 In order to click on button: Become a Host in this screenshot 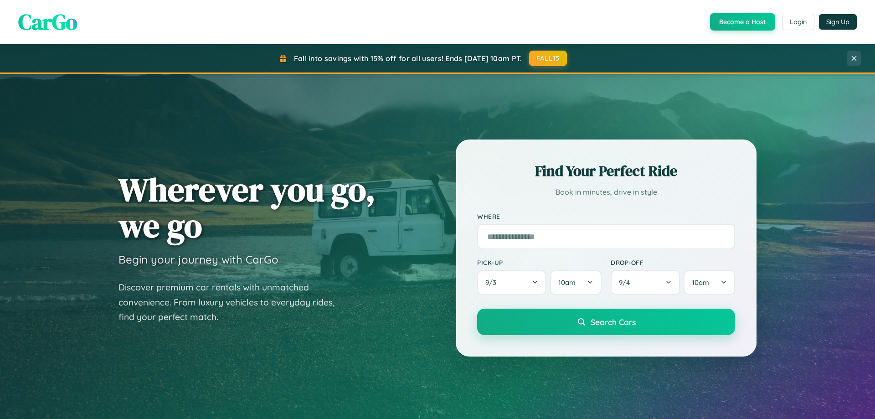, I will do `click(743, 22)`.